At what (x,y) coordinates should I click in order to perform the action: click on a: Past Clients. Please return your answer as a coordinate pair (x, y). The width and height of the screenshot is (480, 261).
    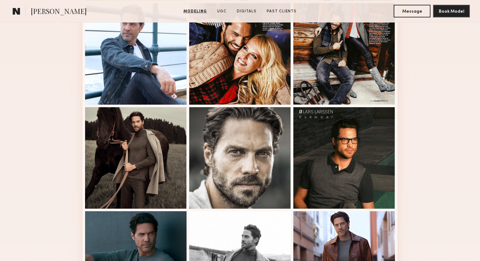
    Looking at the image, I should click on (281, 11).